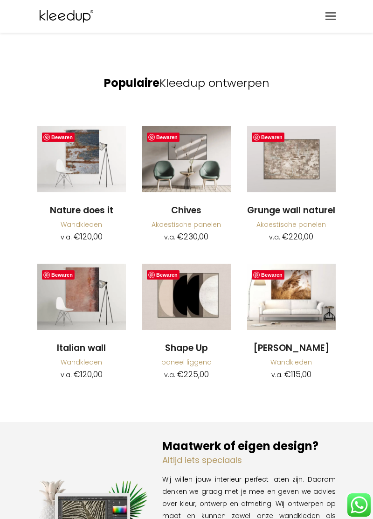 The image size is (373, 519). What do you see at coordinates (193, 237) in the screenshot?
I see `bdi: 230,00` at bounding box center [193, 237].